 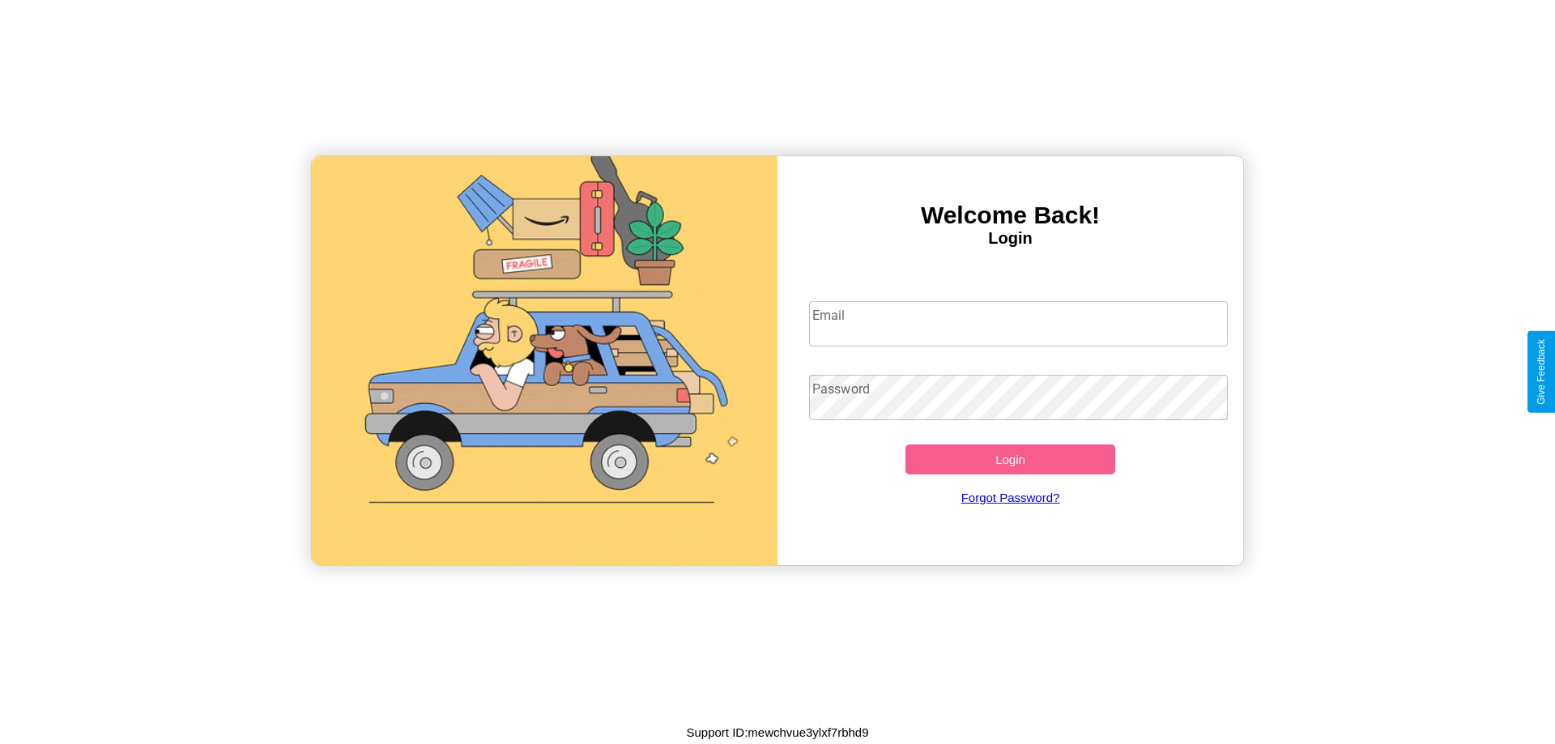 What do you see at coordinates (1541, 372) in the screenshot?
I see `div: Give Feedback` at bounding box center [1541, 372].